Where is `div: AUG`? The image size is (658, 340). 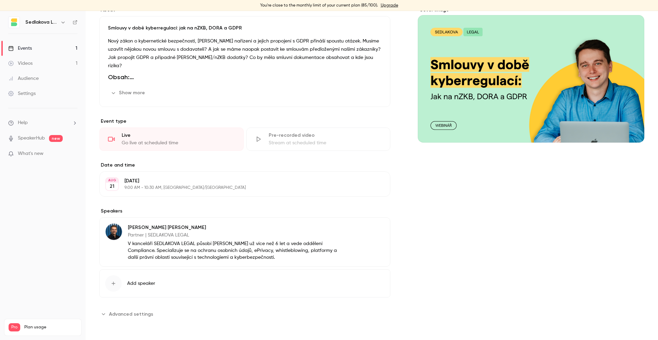 div: AUG is located at coordinates (112, 180).